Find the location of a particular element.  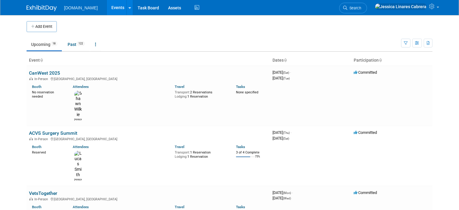

div: 1 Reservation 1 Reservation is located at coordinates (201, 153).